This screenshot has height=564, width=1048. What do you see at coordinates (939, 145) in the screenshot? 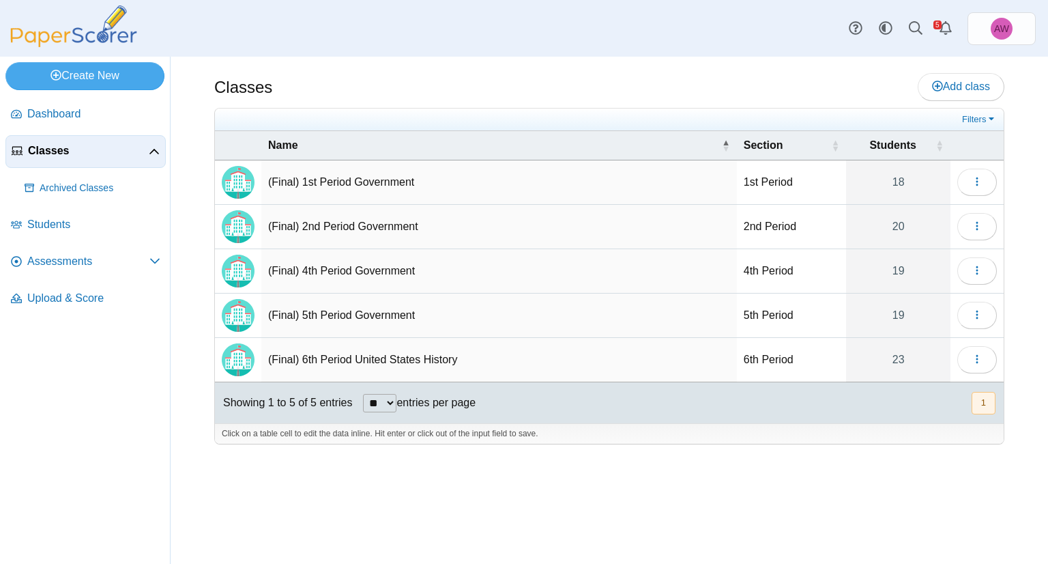
I see `span: Students : Activate to sort` at bounding box center [939, 145].